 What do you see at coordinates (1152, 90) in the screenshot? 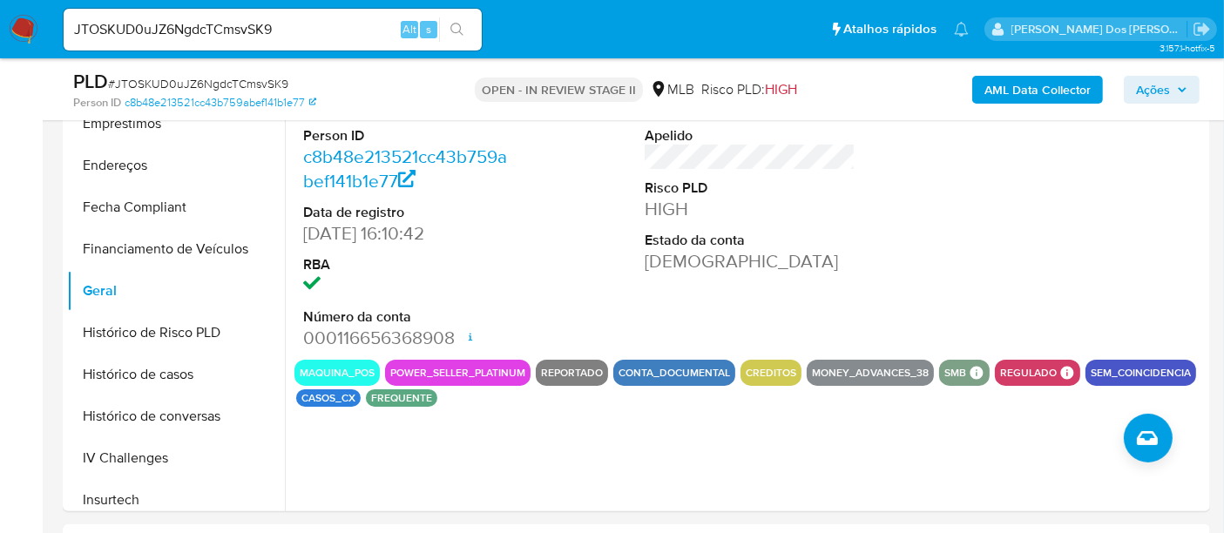
I see `span: Ações` at bounding box center [1152, 90].